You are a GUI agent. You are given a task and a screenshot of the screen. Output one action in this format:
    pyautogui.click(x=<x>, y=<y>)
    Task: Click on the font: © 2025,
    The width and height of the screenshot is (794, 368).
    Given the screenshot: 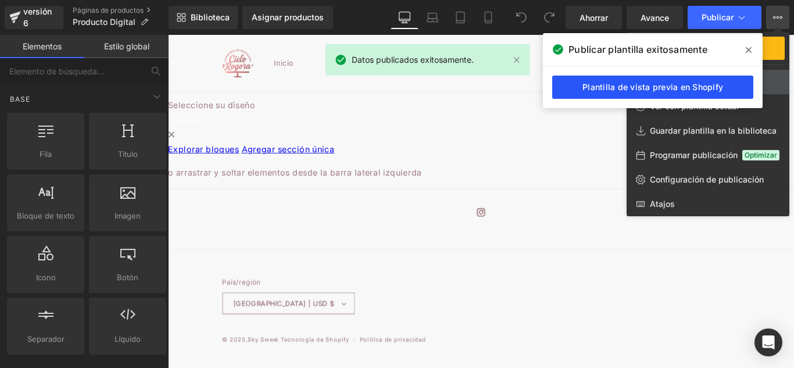 What is the action you would take?
    pyautogui.click(x=75, y=342)
    